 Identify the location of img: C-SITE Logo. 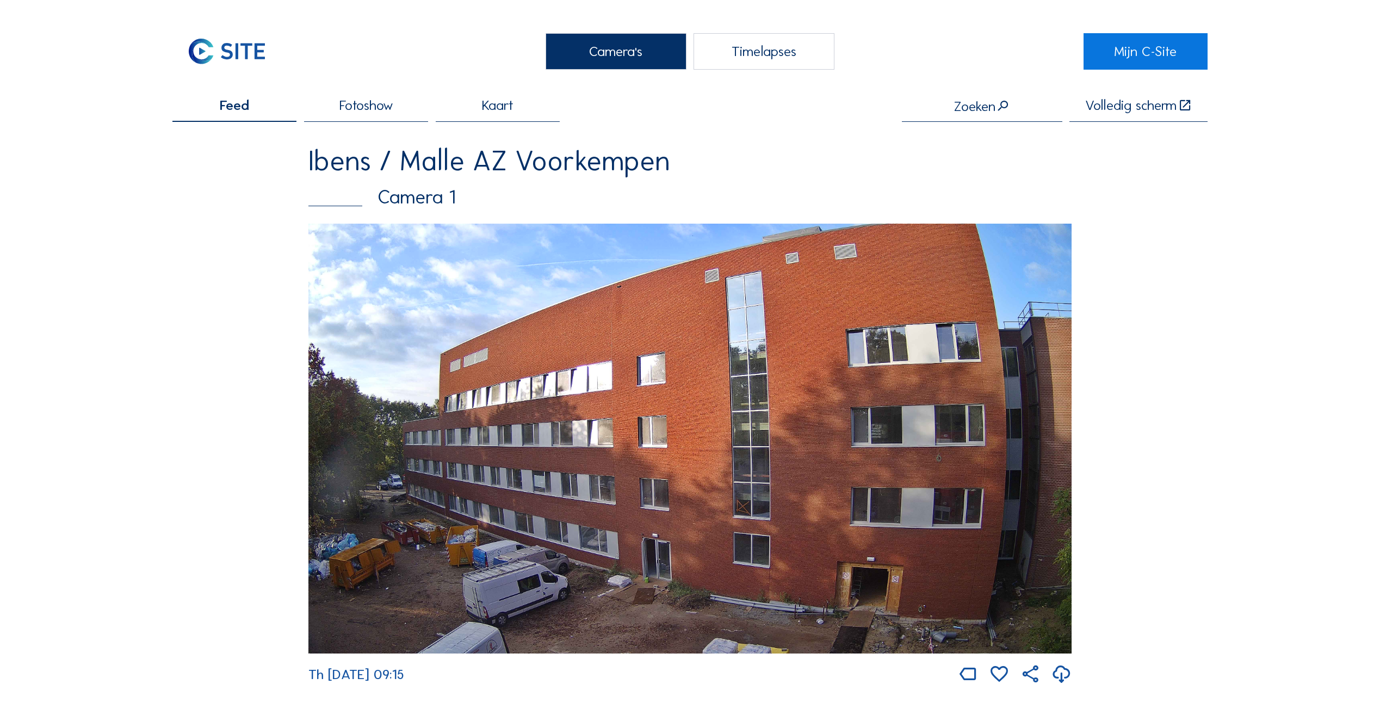
(226, 51).